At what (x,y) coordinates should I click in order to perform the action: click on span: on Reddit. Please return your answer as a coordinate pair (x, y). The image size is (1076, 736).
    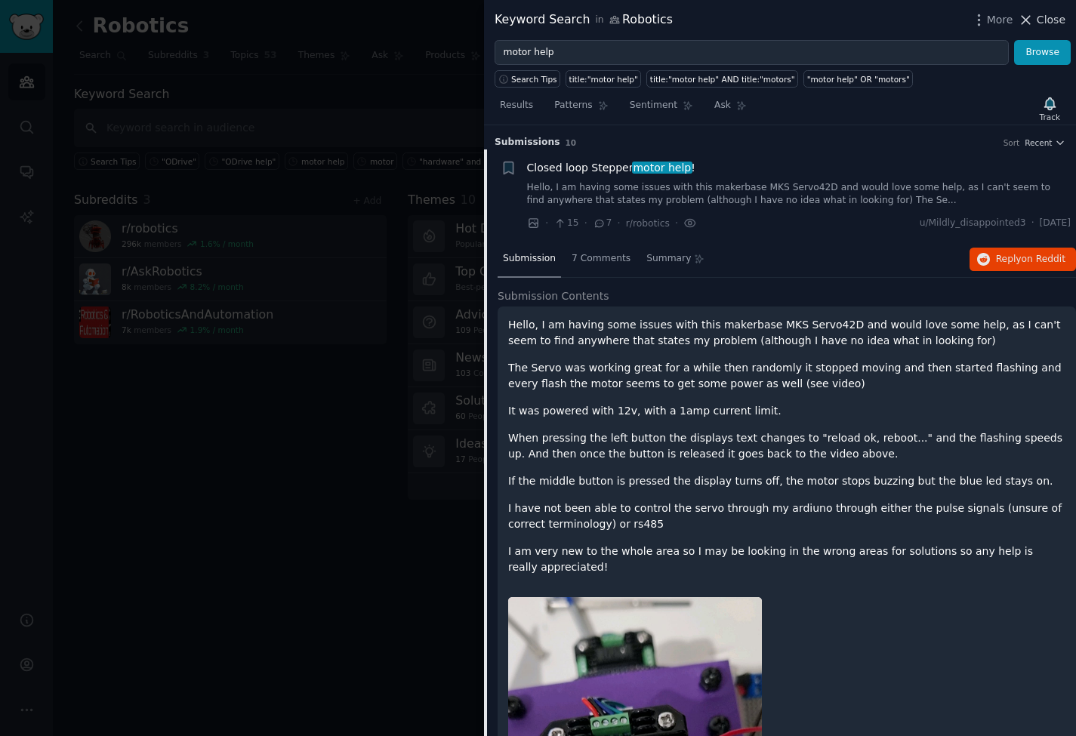
    Looking at the image, I should click on (1043, 259).